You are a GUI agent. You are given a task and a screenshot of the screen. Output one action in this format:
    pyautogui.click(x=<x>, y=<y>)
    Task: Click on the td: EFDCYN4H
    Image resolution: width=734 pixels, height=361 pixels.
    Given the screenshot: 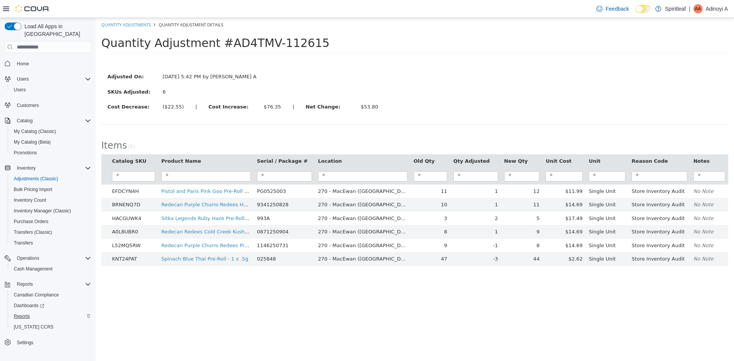 What is the action you would take?
    pyautogui.click(x=38, y=174)
    